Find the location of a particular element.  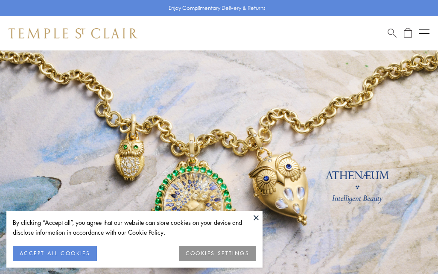

img: Temple St. Clair is located at coordinates (73, 33).